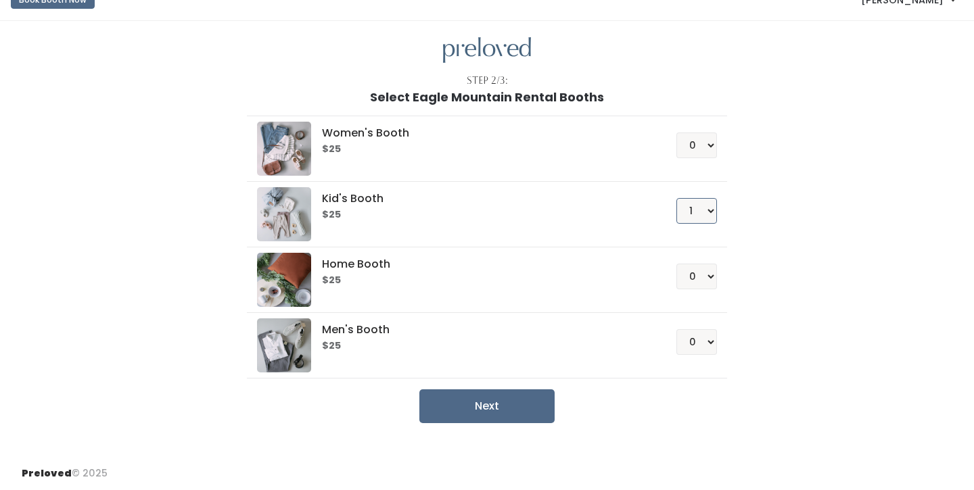 This screenshot has width=974, height=490. What do you see at coordinates (487, 80) in the screenshot?
I see `div: Step 2/3:` at bounding box center [487, 80].